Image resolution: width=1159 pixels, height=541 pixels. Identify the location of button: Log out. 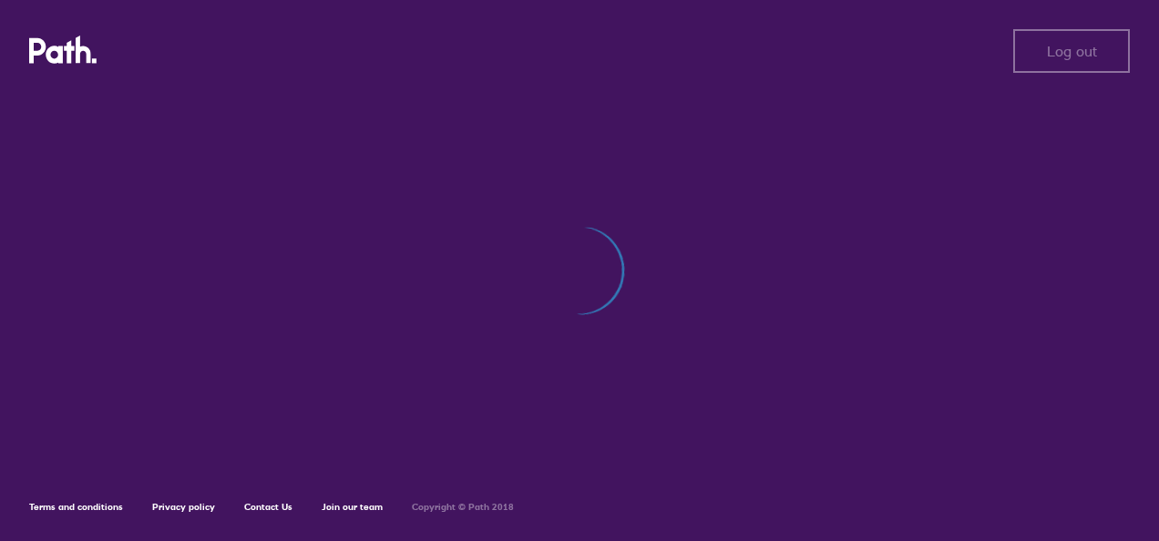
(1071, 51).